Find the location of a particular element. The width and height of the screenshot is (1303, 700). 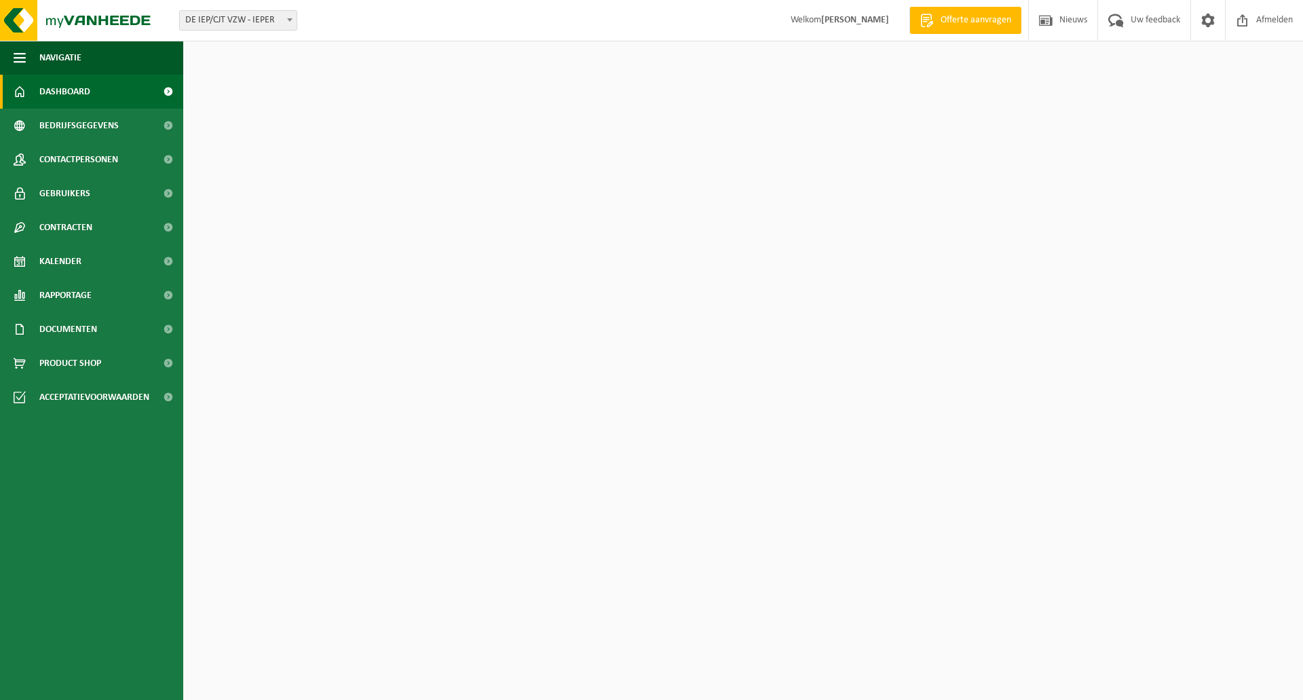

span: Documenten is located at coordinates (68, 329).